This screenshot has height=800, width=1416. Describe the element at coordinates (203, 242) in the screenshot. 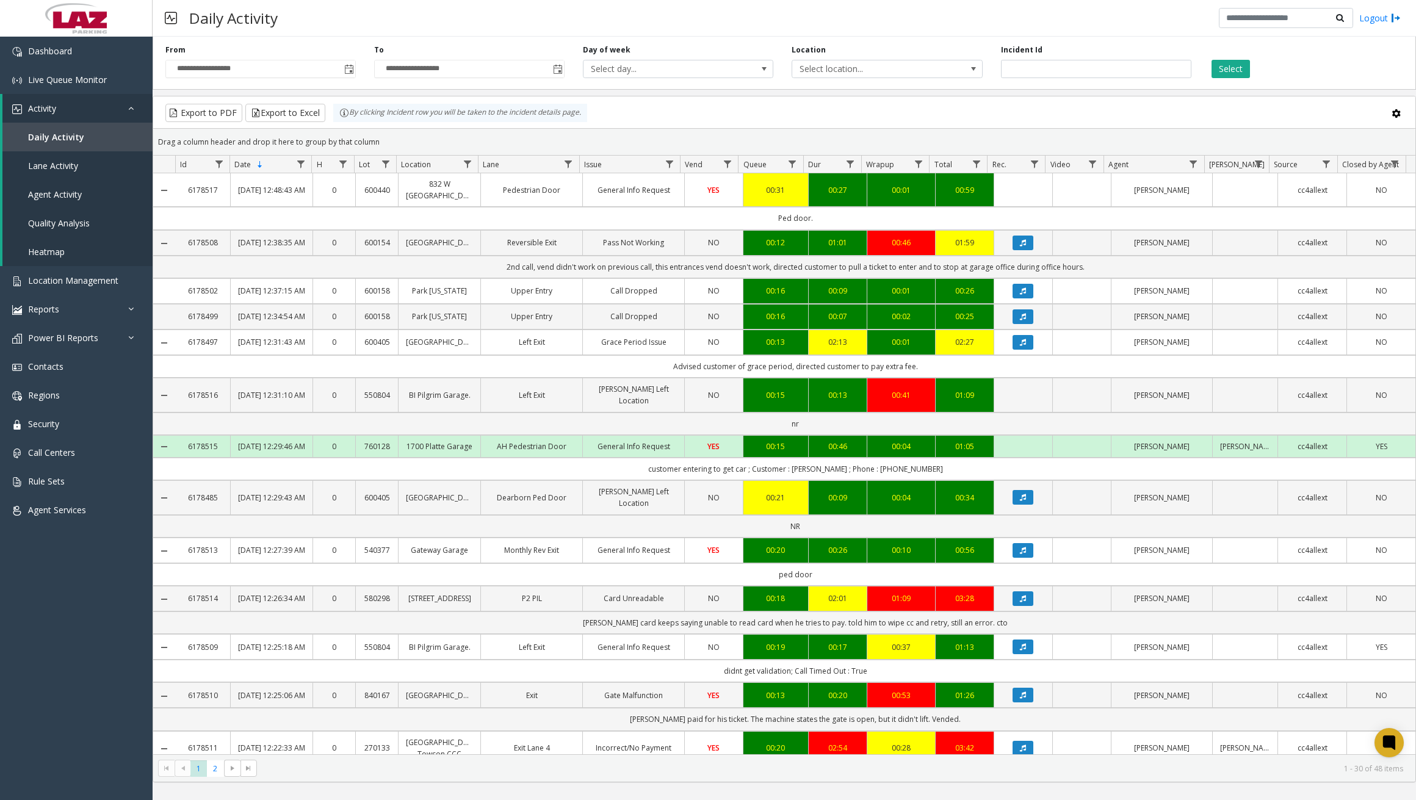

I see `a: 6178508` at that location.